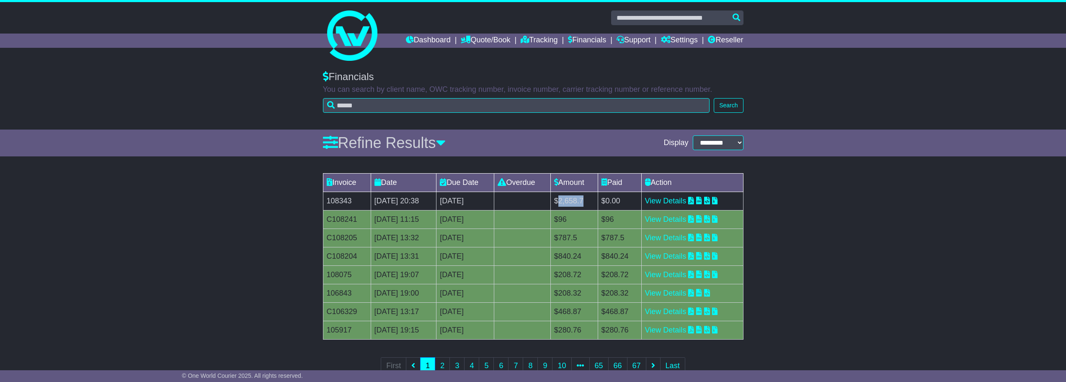 The image size is (1066, 382). I want to click on a: 1, so click(428, 365).